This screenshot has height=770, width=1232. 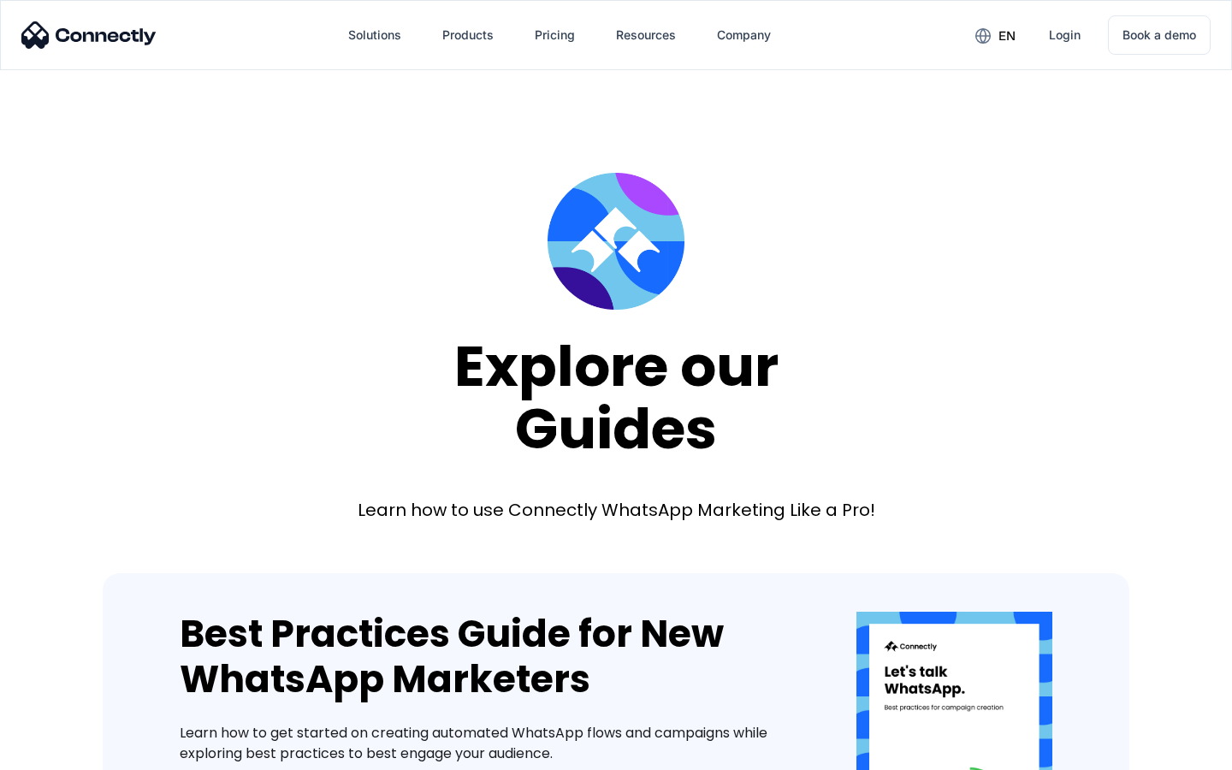 What do you see at coordinates (616, 510) in the screenshot?
I see `div: Learn how to use Connectly WhatsApp Marketing Like a Pro!` at bounding box center [616, 510].